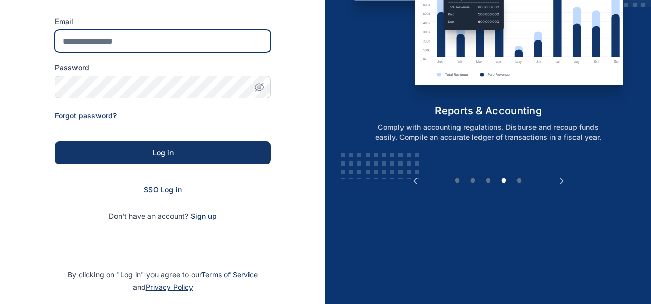 This screenshot has height=304, width=651. Describe the element at coordinates (503, 181) in the screenshot. I see `button: 4` at that location.